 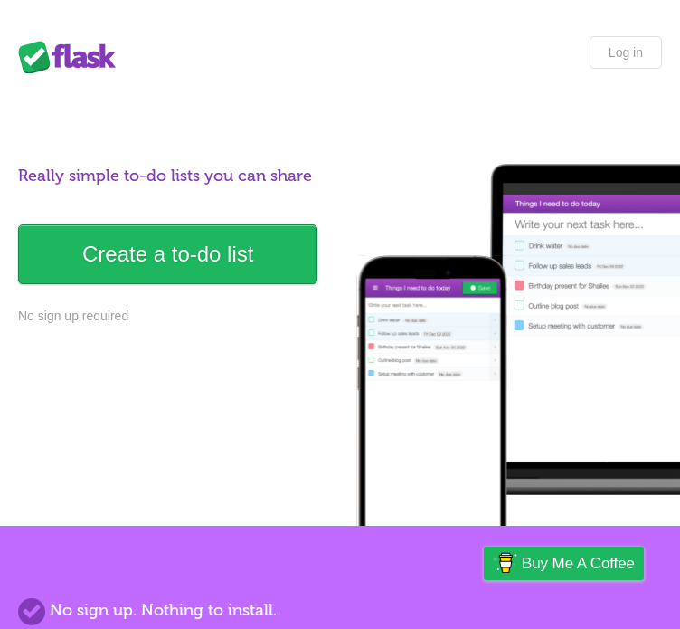 I want to click on h1: Really simple to-do lists you can share, so click(x=340, y=175).